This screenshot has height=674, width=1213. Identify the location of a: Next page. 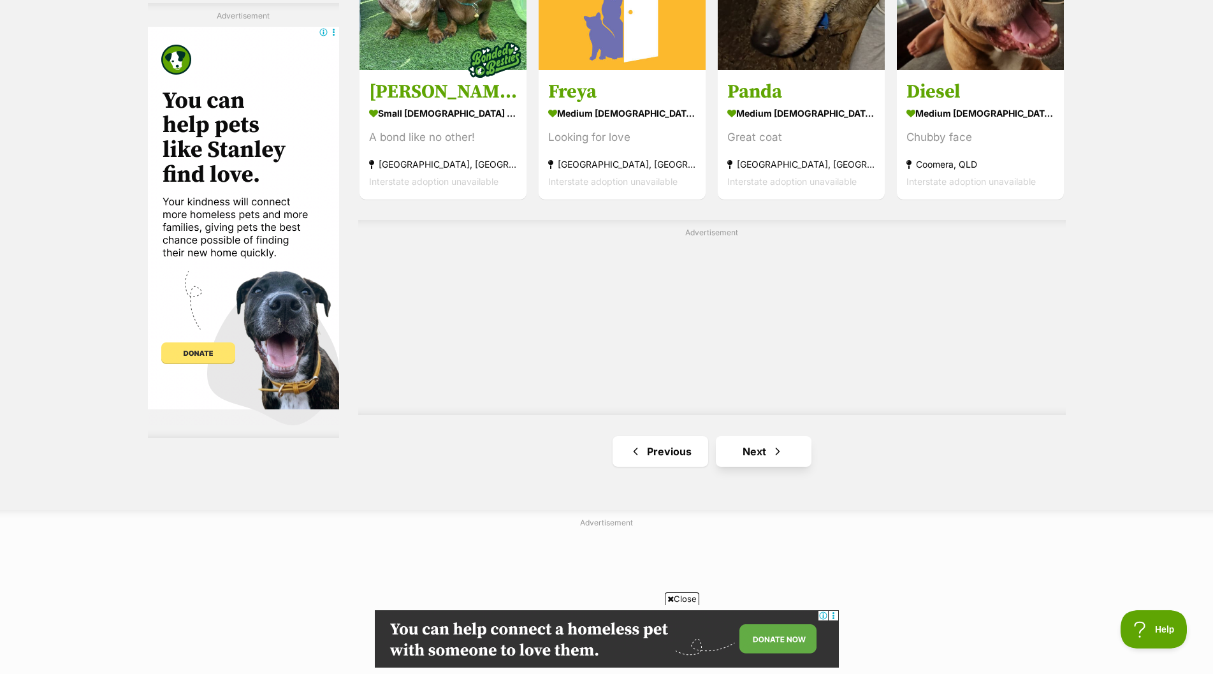
(764, 451).